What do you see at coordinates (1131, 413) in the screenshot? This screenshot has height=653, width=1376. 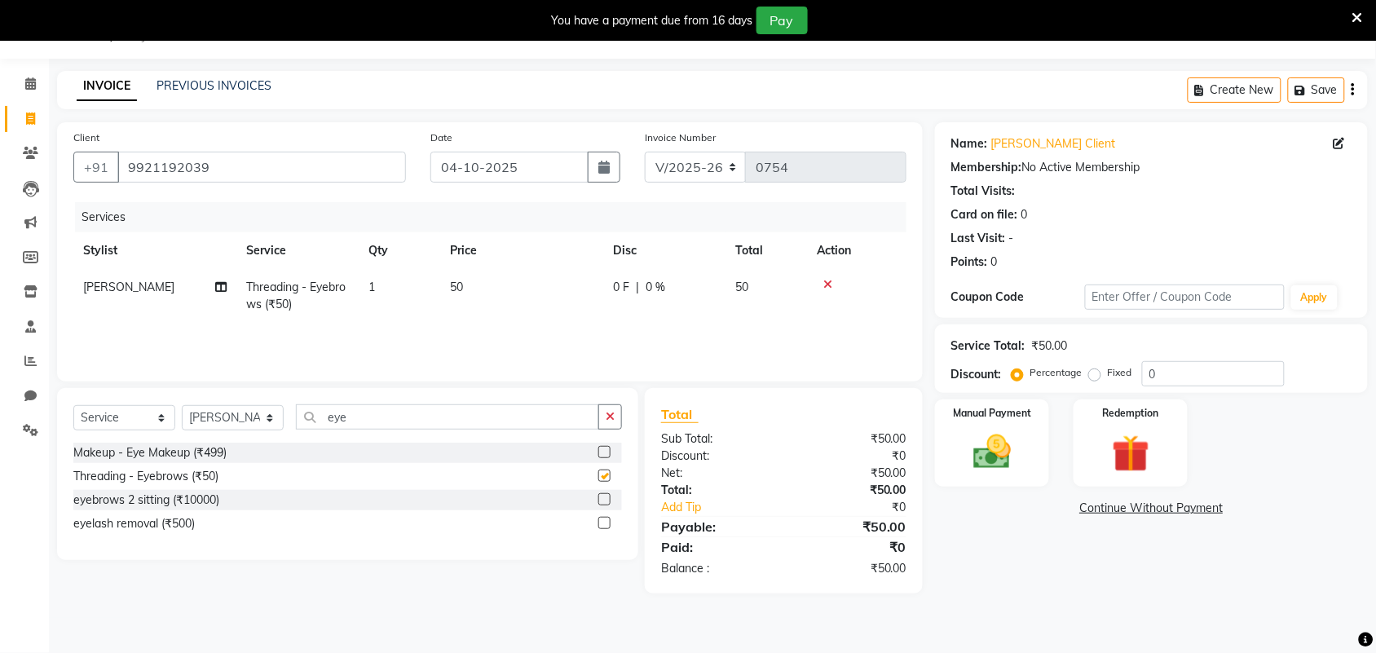 I see `label: Redemption` at bounding box center [1131, 413].